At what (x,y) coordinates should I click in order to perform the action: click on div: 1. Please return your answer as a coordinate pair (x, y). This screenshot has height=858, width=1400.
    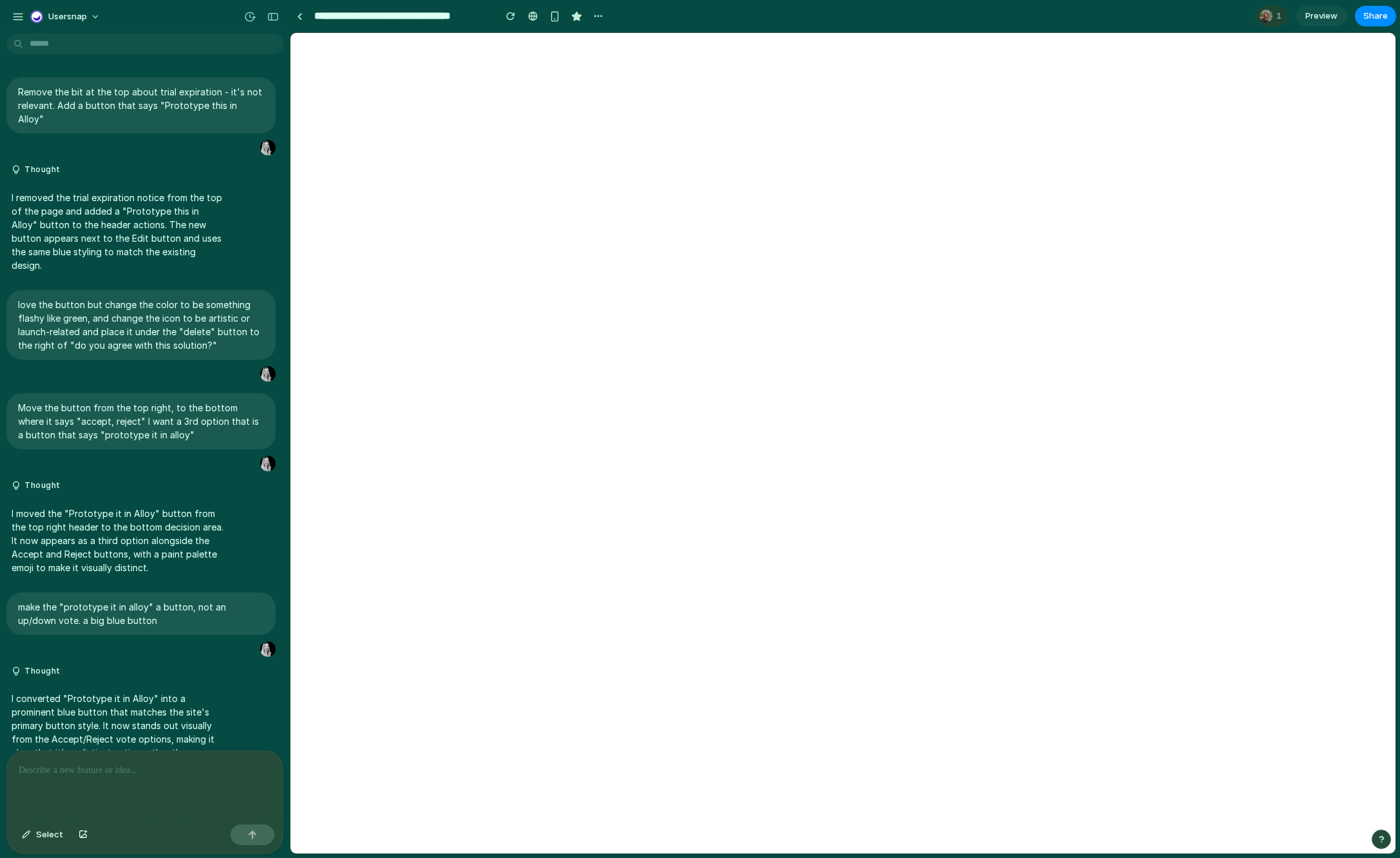
    Looking at the image, I should click on (1272, 16).